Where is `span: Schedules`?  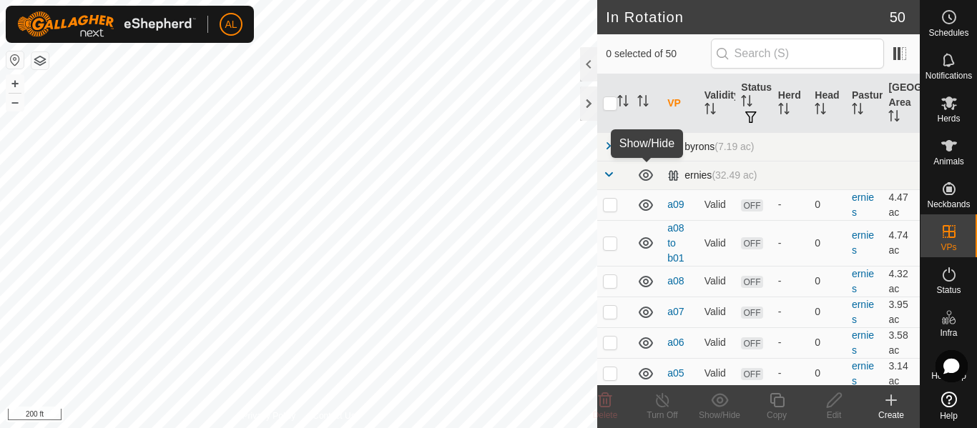 span: Schedules is located at coordinates (948, 33).